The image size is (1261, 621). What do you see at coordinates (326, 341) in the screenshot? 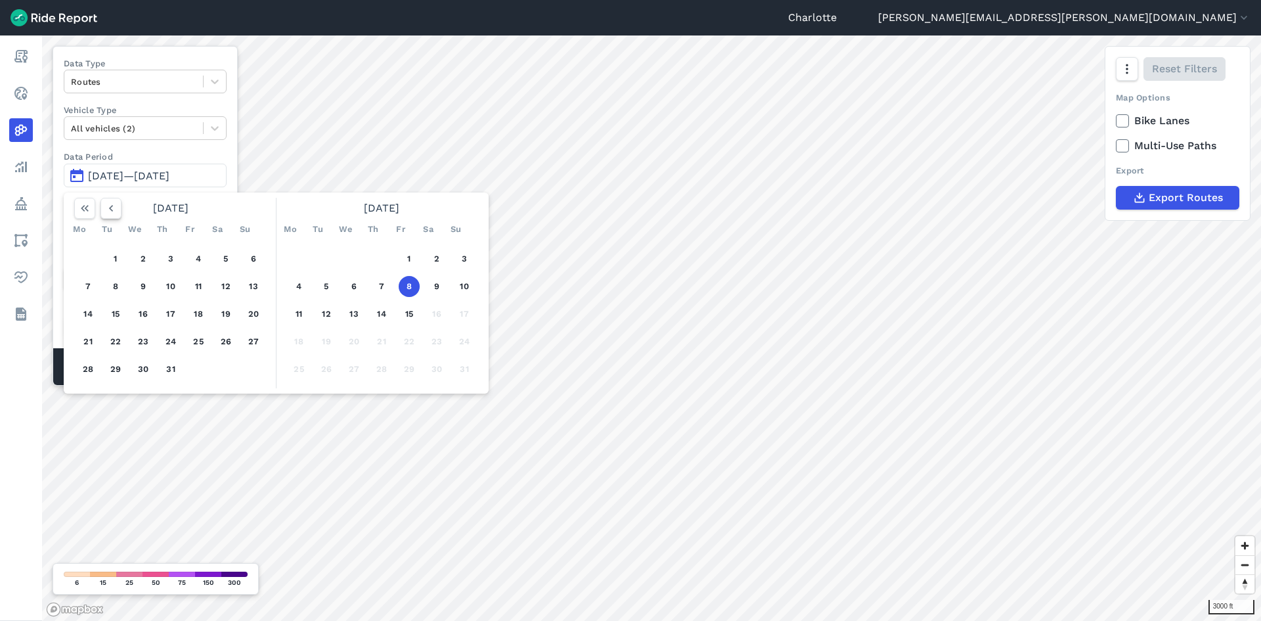
I see `button: 19` at bounding box center [326, 341].